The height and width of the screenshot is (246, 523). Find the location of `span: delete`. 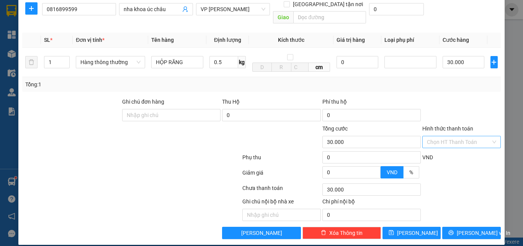

span: delete is located at coordinates (324, 233).